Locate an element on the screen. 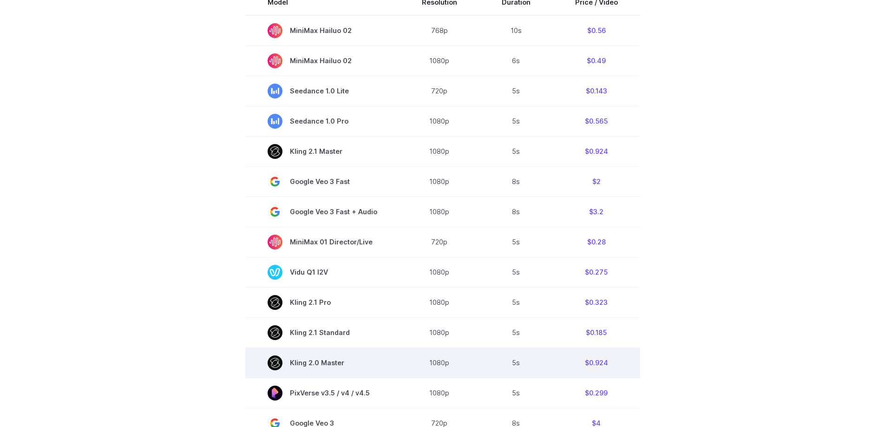 The height and width of the screenshot is (427, 885). td: $0.299 is located at coordinates (597, 393).